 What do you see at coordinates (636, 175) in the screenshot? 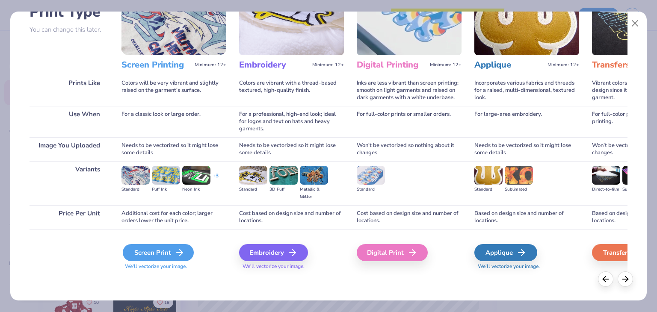
I see `img: Supacolor` at bounding box center [636, 175].